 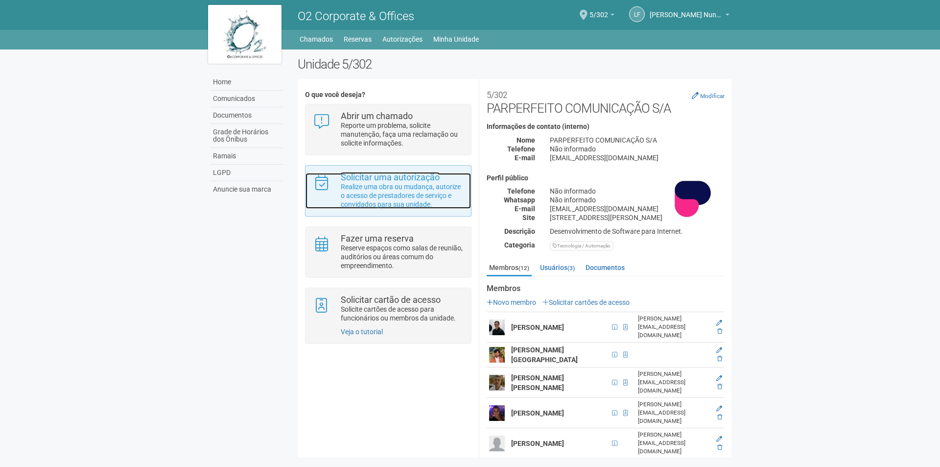 I want to click on strong: Membros, so click(x=606, y=288).